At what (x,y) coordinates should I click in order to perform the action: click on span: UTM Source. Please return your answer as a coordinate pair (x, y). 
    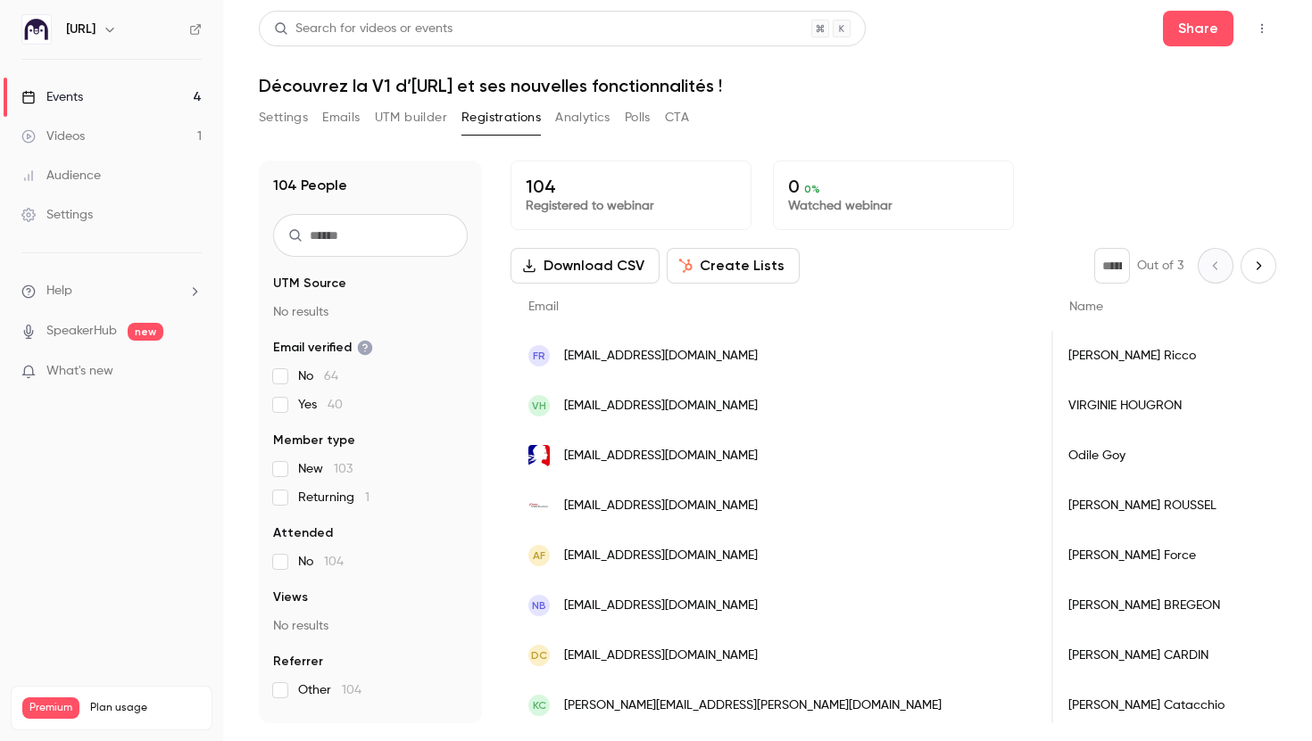
    Looking at the image, I should click on (310, 284).